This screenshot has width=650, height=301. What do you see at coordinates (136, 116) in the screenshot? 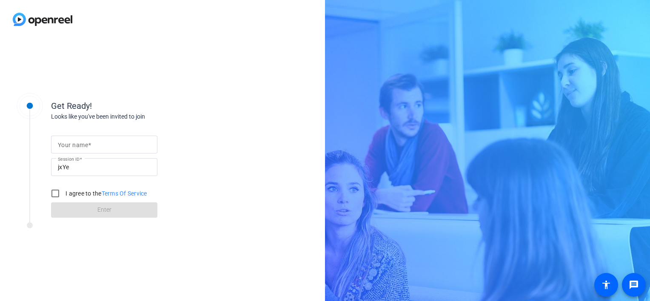
I see `div: Looks like you've been invited to join` at bounding box center [136, 116].